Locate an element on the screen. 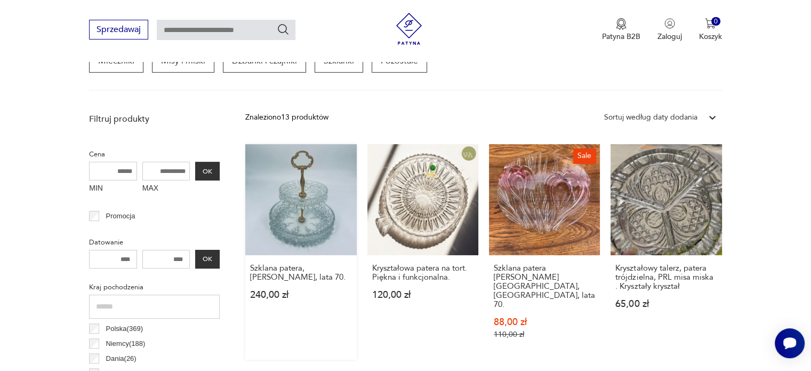  p: Dania ( 26 ) is located at coordinates (121, 358).